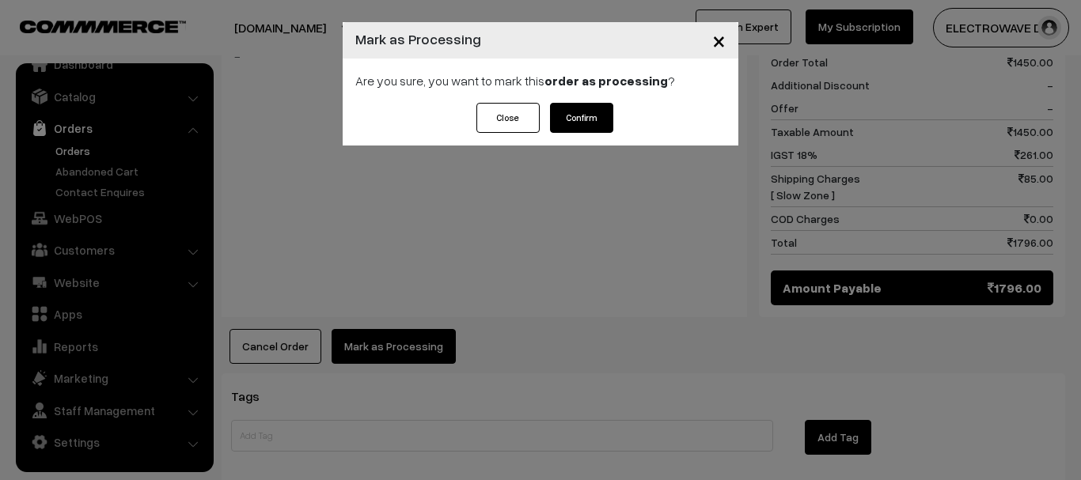 The height and width of the screenshot is (480, 1081). What do you see at coordinates (418, 39) in the screenshot?
I see `h4: Mark as Processing` at bounding box center [418, 39].